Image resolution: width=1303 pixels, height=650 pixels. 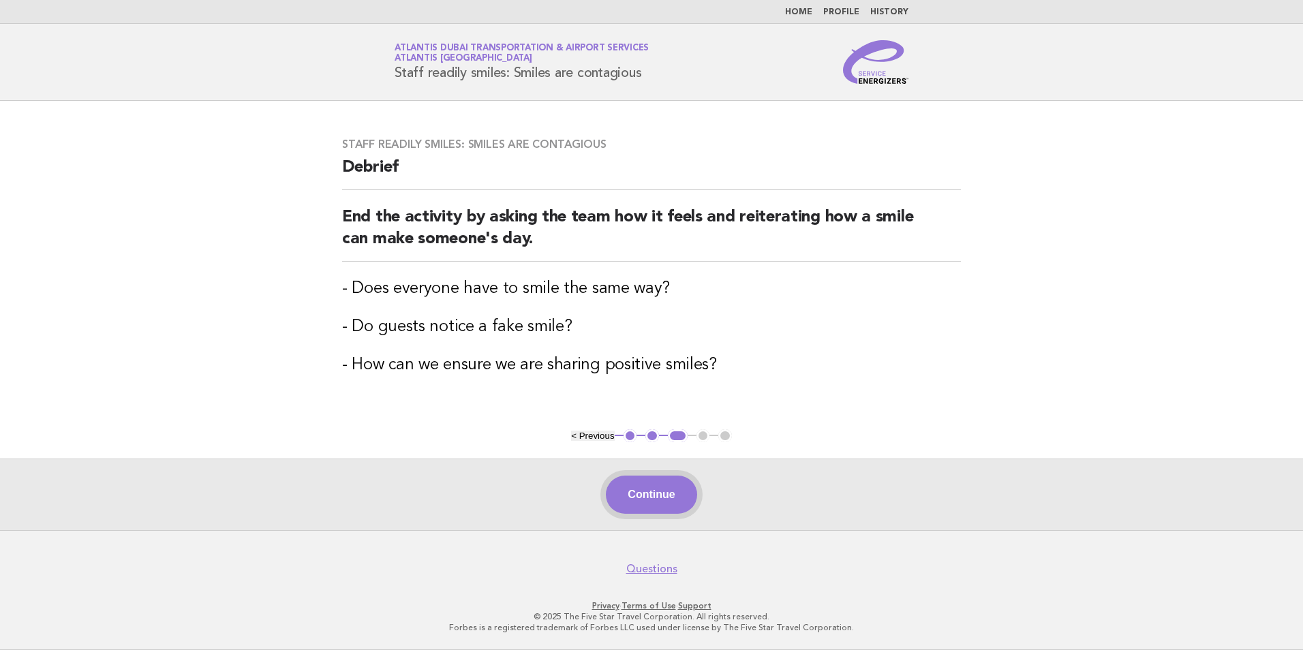 What do you see at coordinates (651, 495) in the screenshot?
I see `button: Continue` at bounding box center [651, 495].